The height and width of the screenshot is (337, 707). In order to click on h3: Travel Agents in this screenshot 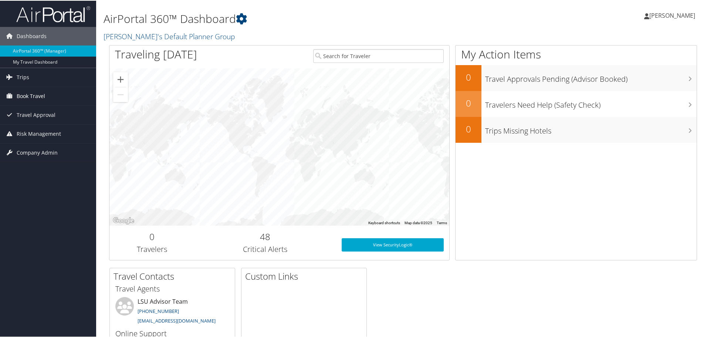, I will do `click(172, 288)`.